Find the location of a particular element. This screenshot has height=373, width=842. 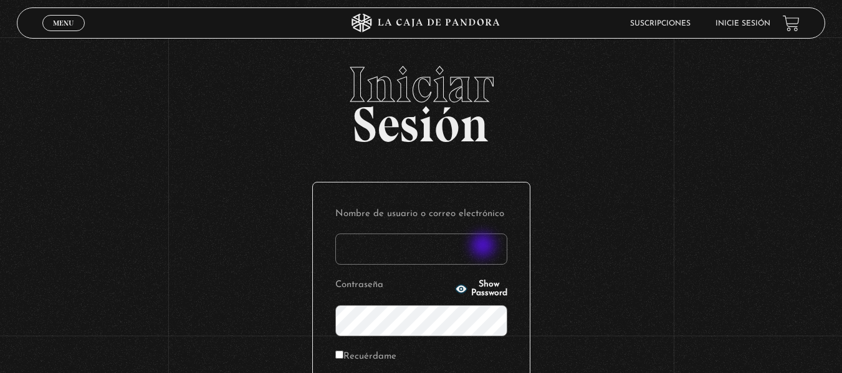

input: Recuérdame is located at coordinates (339, 355).